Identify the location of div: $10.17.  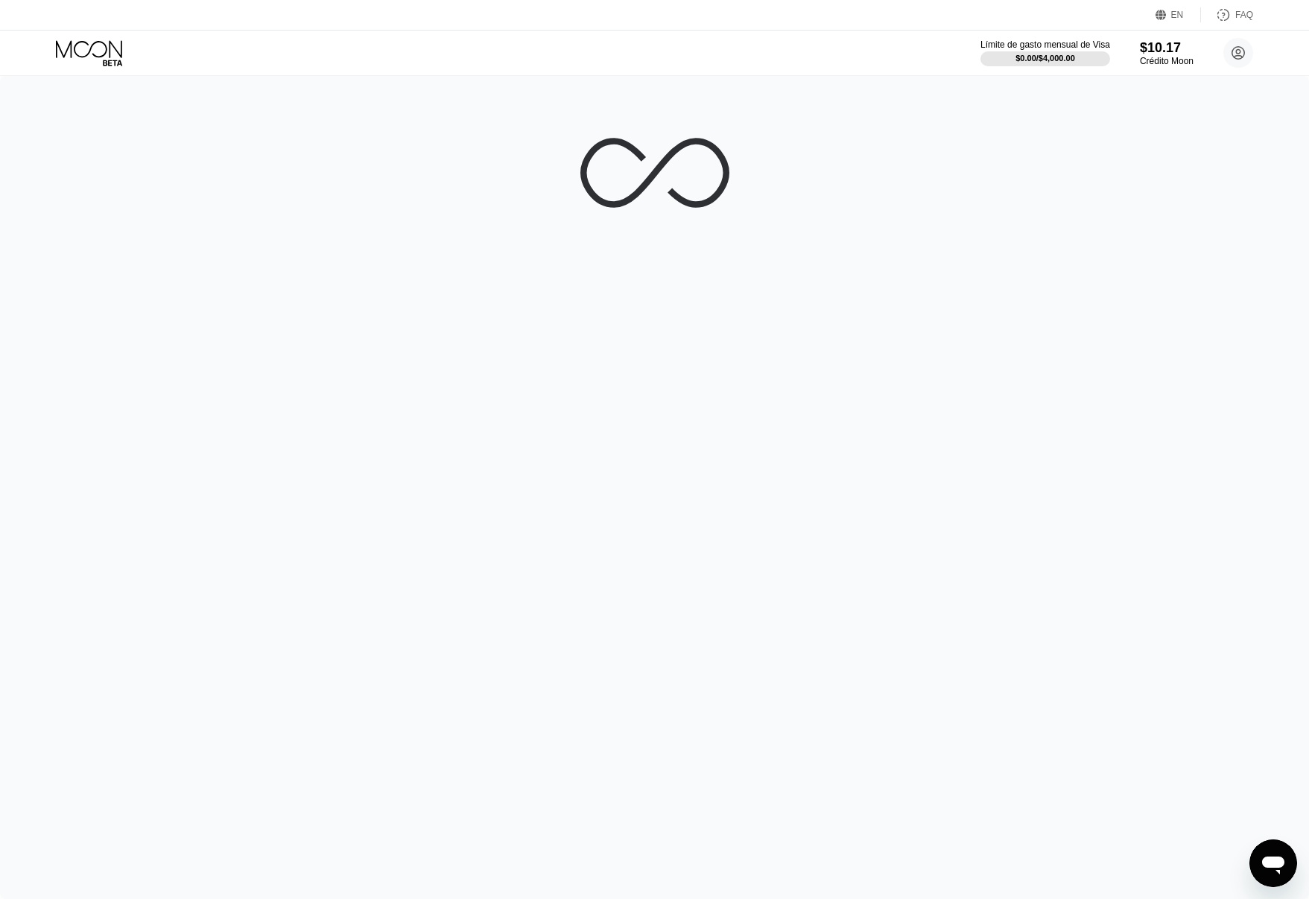
(1166, 48).